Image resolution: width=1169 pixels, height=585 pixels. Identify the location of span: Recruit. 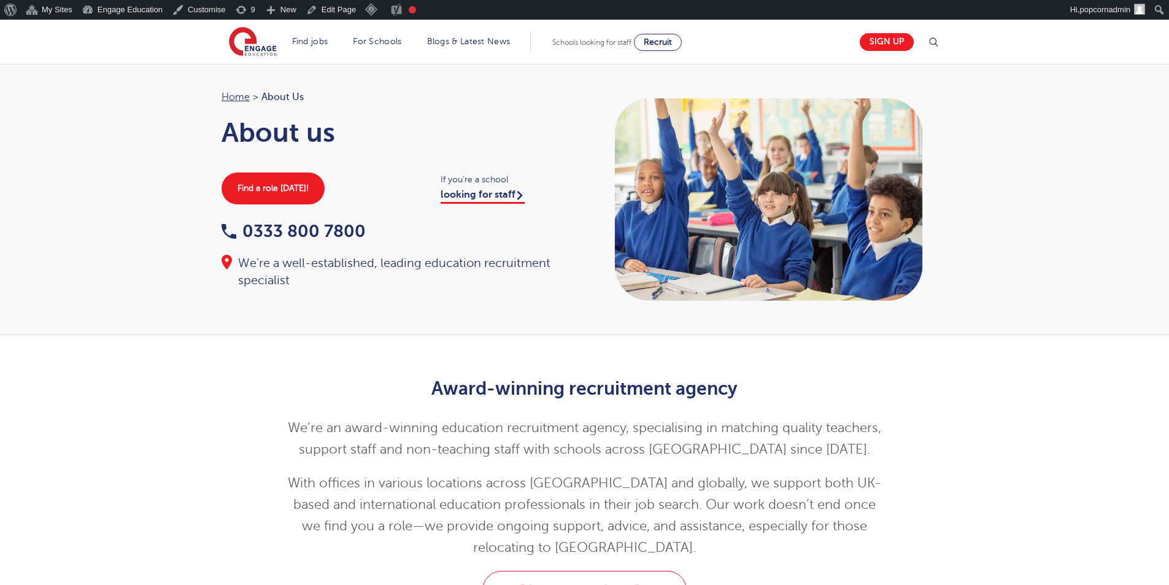
(658, 42).